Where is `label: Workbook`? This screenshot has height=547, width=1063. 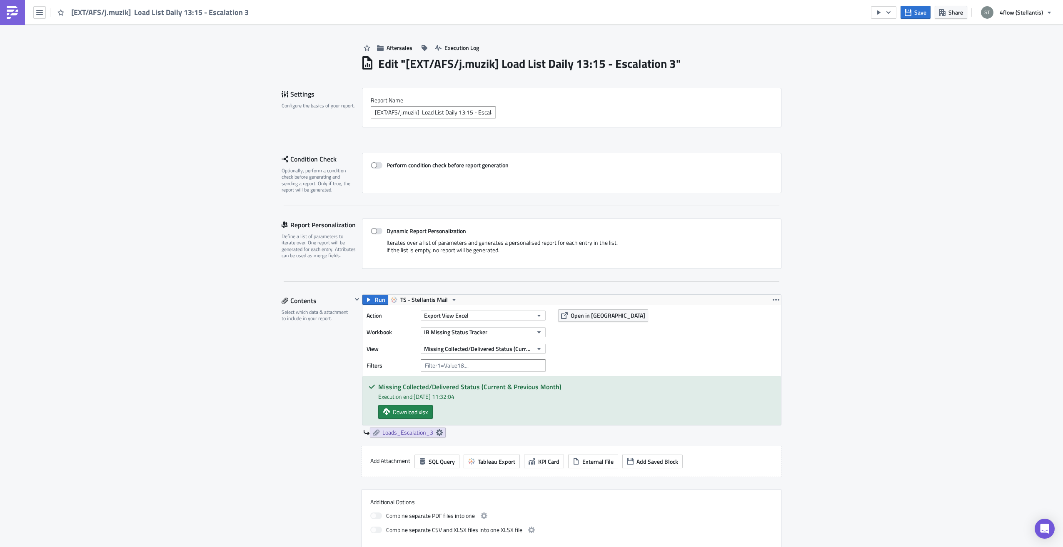 label: Workbook is located at coordinates (392, 332).